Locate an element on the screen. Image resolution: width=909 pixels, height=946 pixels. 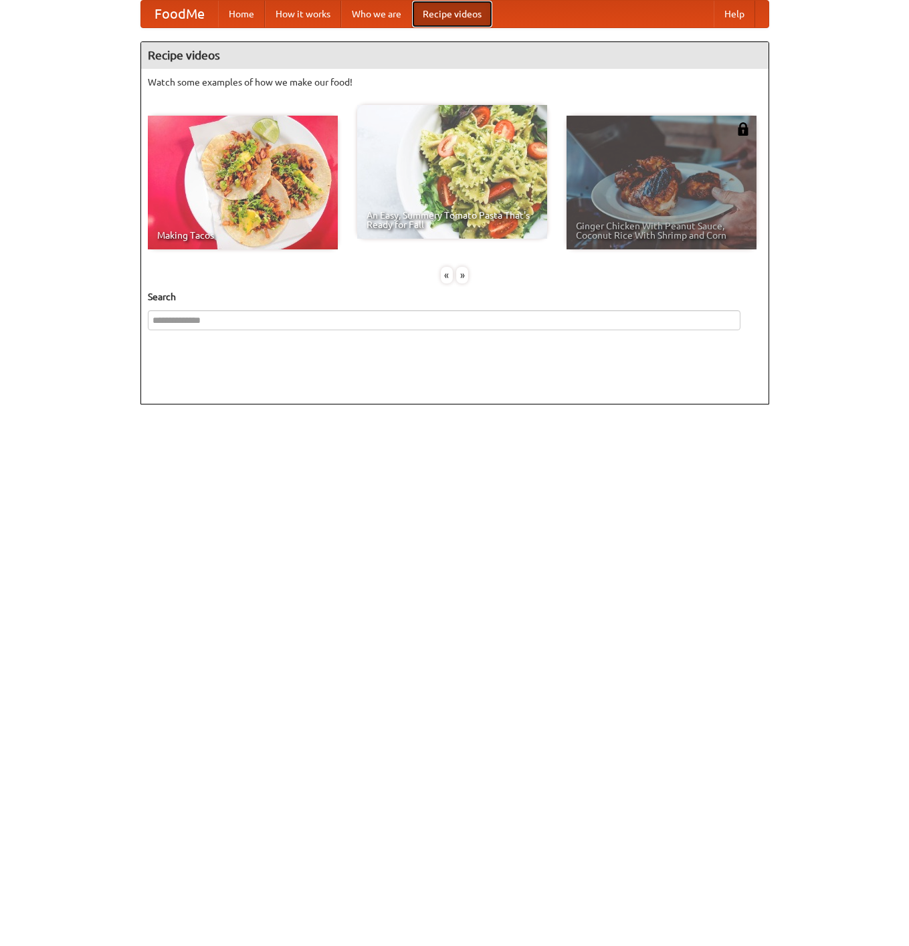
a: Making Tacos is located at coordinates (243, 183).